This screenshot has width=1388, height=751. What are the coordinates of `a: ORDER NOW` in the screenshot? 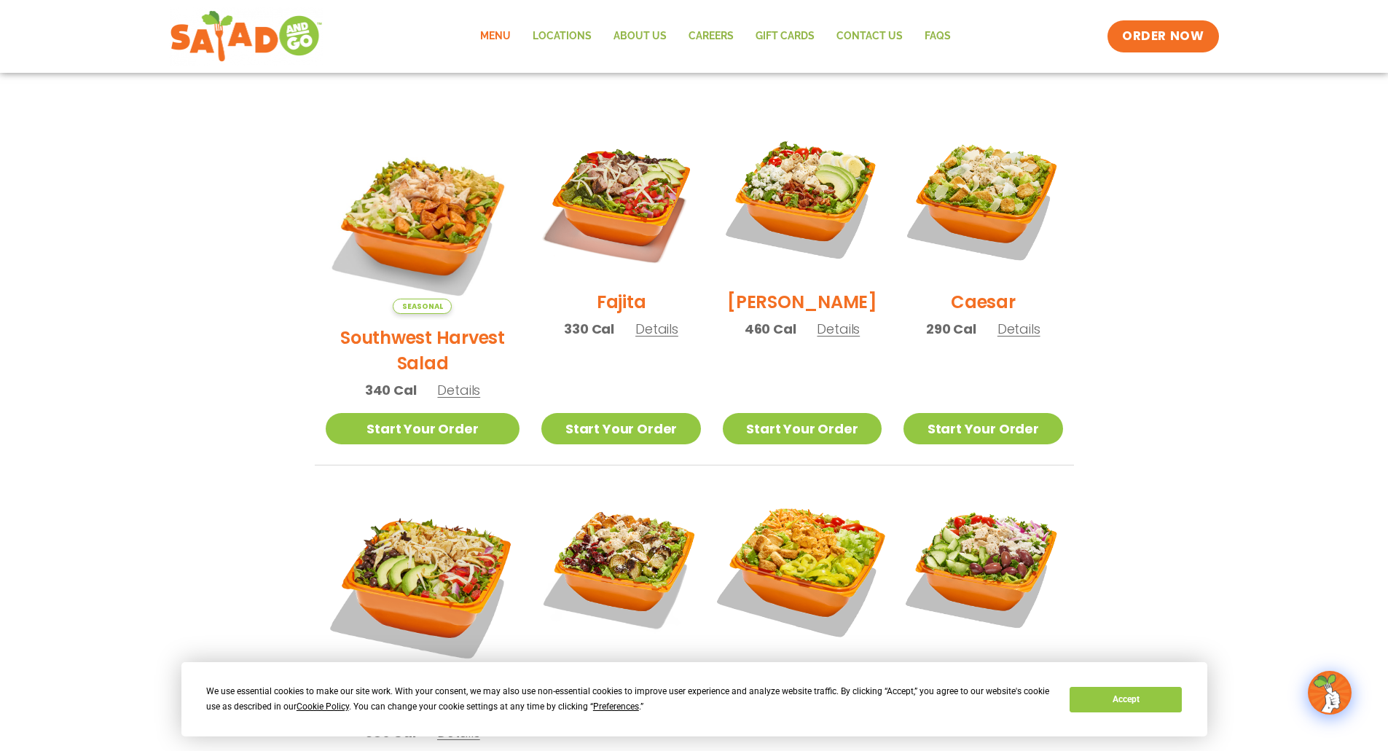 It's located at (1163, 36).